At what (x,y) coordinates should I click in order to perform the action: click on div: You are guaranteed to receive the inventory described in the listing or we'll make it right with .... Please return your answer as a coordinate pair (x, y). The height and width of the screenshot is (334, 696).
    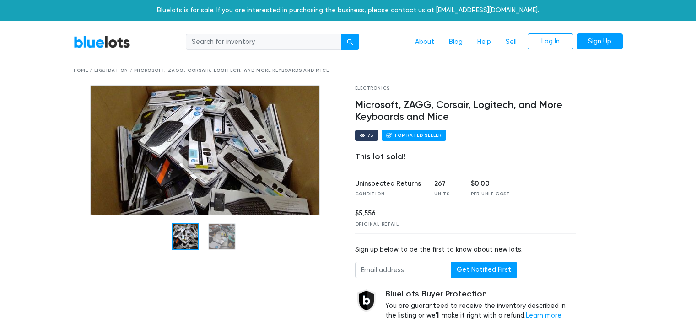
    Looking at the image, I should click on (480, 305).